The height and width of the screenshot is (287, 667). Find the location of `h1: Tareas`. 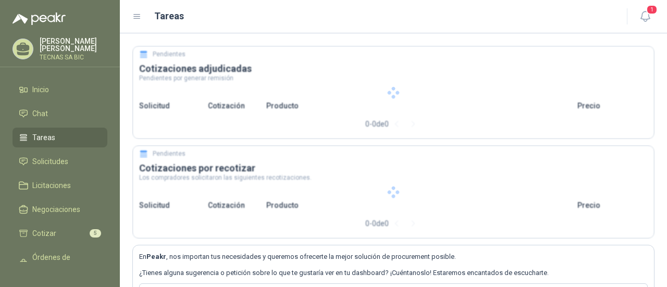

h1: Tareas is located at coordinates (169, 16).